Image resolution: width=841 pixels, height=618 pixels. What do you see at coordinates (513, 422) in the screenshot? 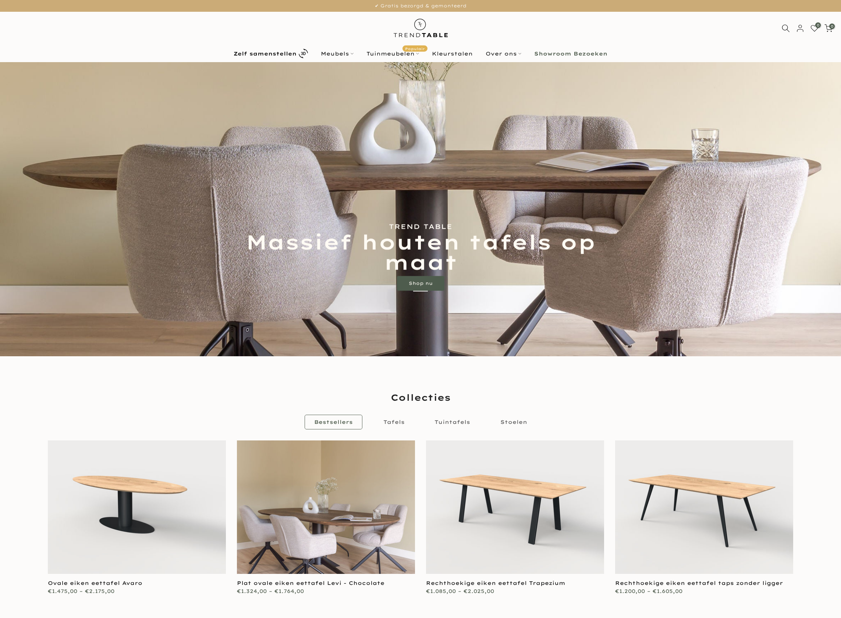
I see `span: Stoelen` at bounding box center [513, 422].